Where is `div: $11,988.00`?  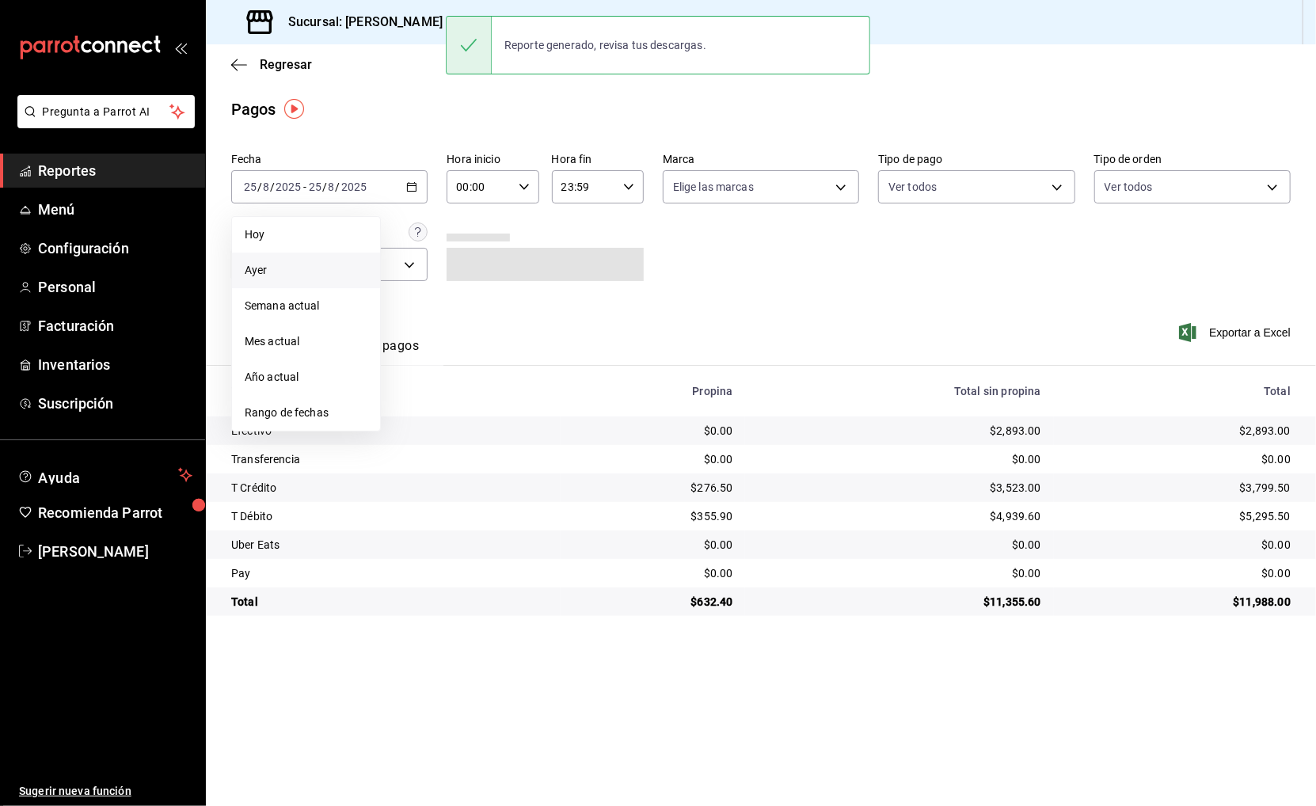 div: $11,988.00 is located at coordinates (1178, 602).